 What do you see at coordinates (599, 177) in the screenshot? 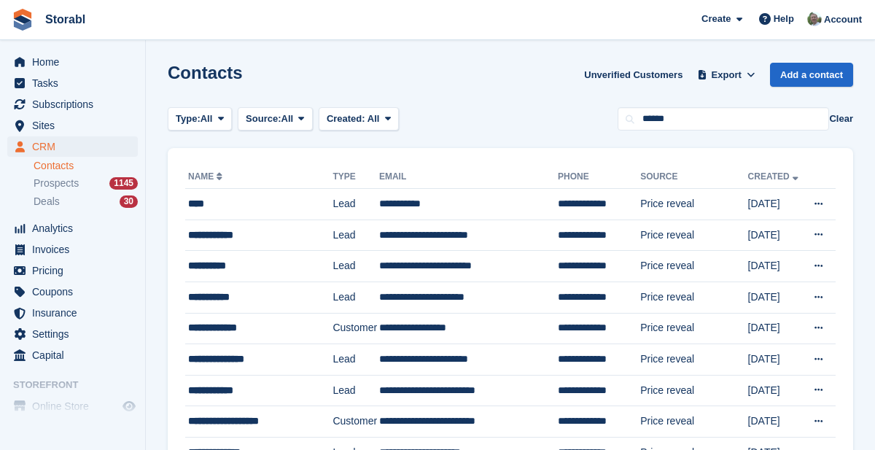
I see `th: Phone` at bounding box center [599, 177].